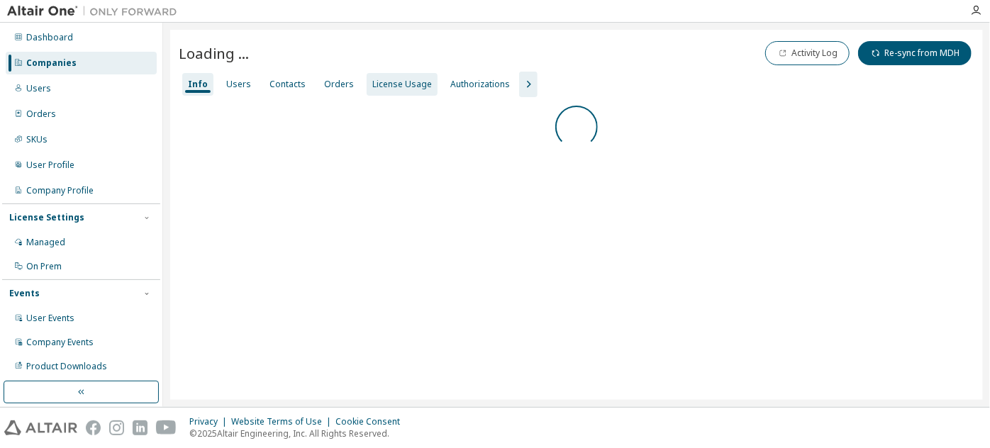 This screenshot has width=990, height=448. Describe the element at coordinates (40, 428) in the screenshot. I see `img: altair_logo.svg` at that location.